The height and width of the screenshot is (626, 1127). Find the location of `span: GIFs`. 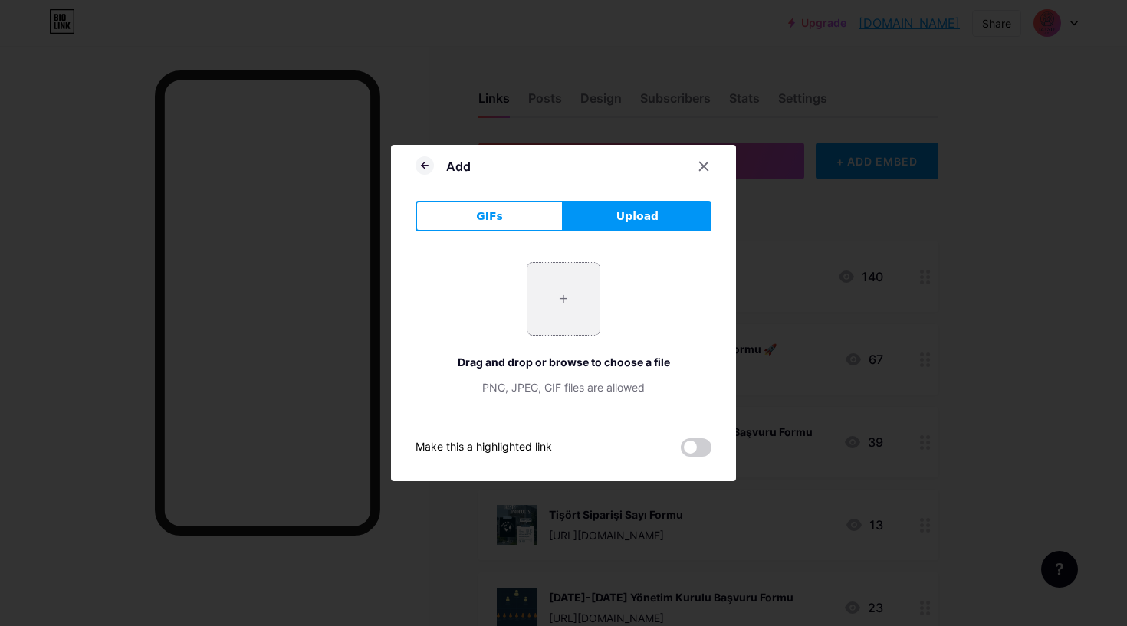

span: GIFs is located at coordinates (489, 216).